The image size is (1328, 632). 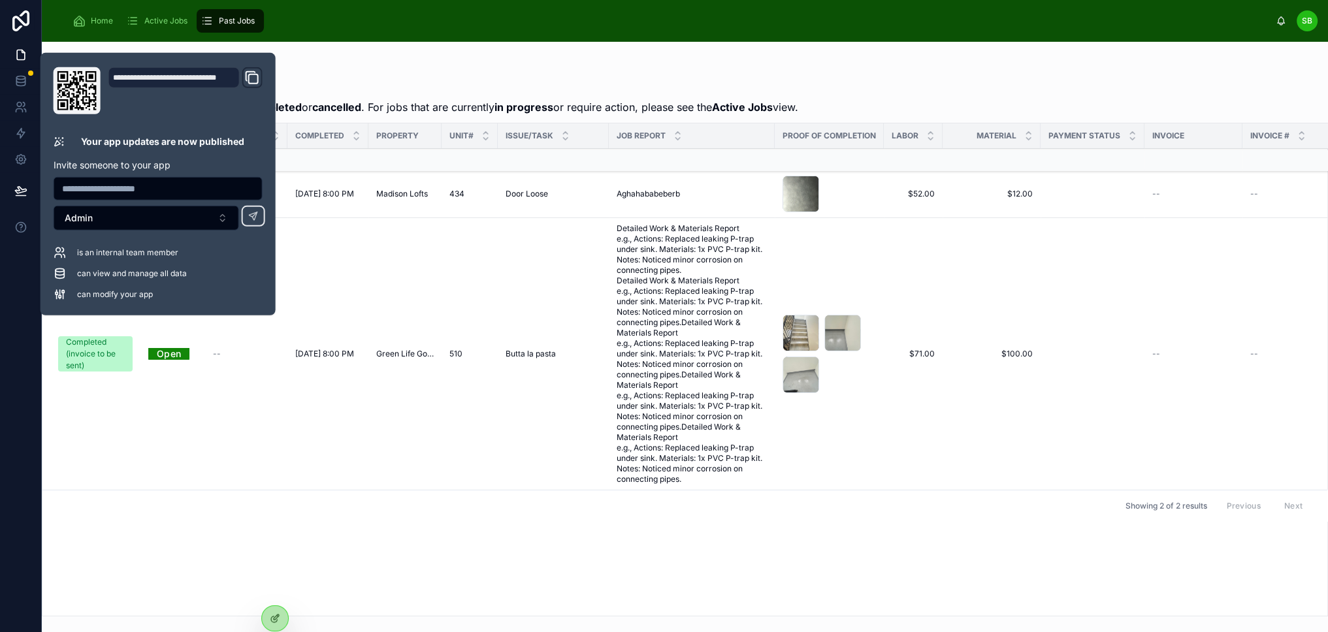 I want to click on span: 510, so click(x=456, y=354).